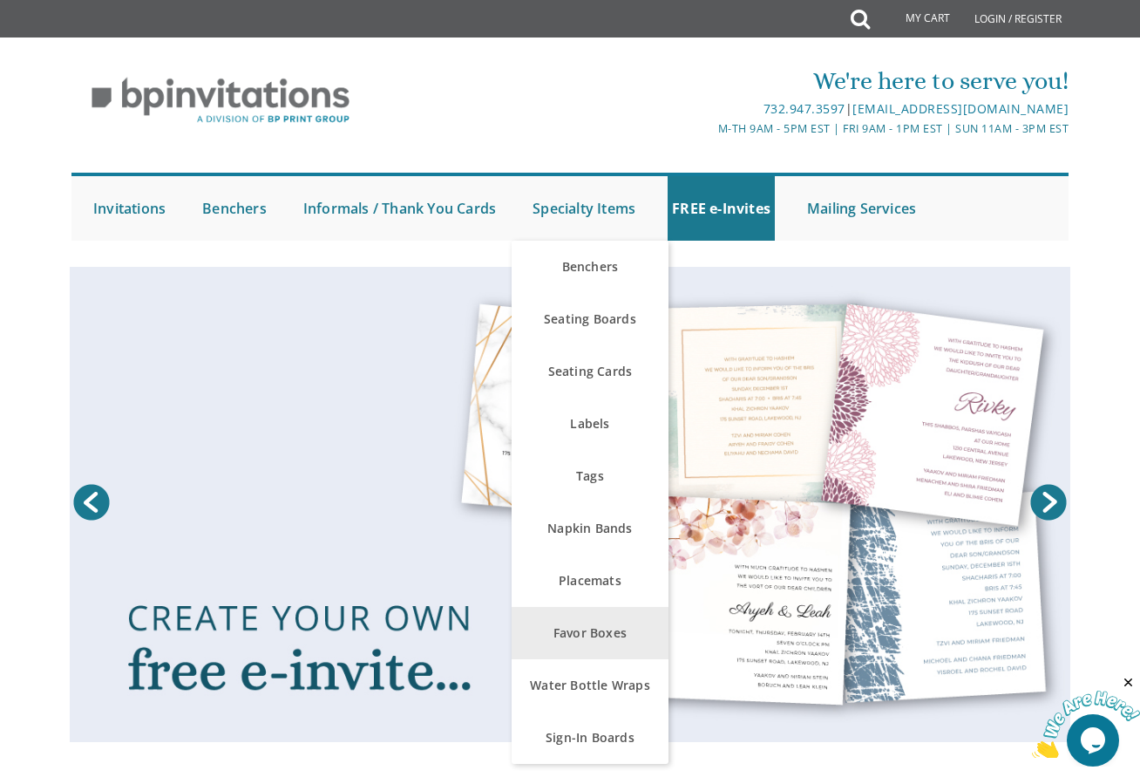 This screenshot has height=784, width=1140. Describe the element at coordinates (584, 208) in the screenshot. I see `a: Specialty Items` at that location.